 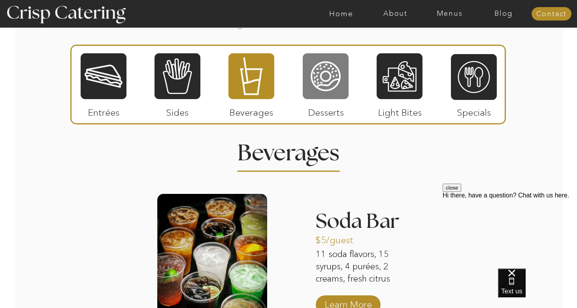 I want to click on nav: About, so click(x=395, y=14).